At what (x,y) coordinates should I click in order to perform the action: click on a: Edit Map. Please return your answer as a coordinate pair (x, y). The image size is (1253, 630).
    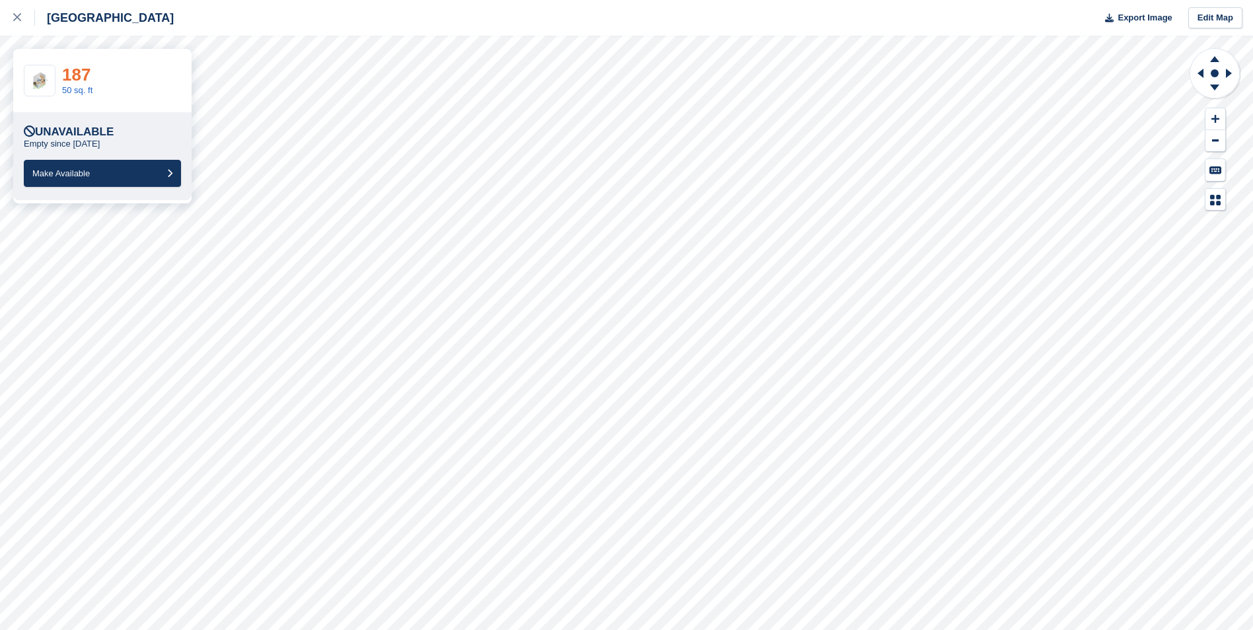
    Looking at the image, I should click on (1216, 18).